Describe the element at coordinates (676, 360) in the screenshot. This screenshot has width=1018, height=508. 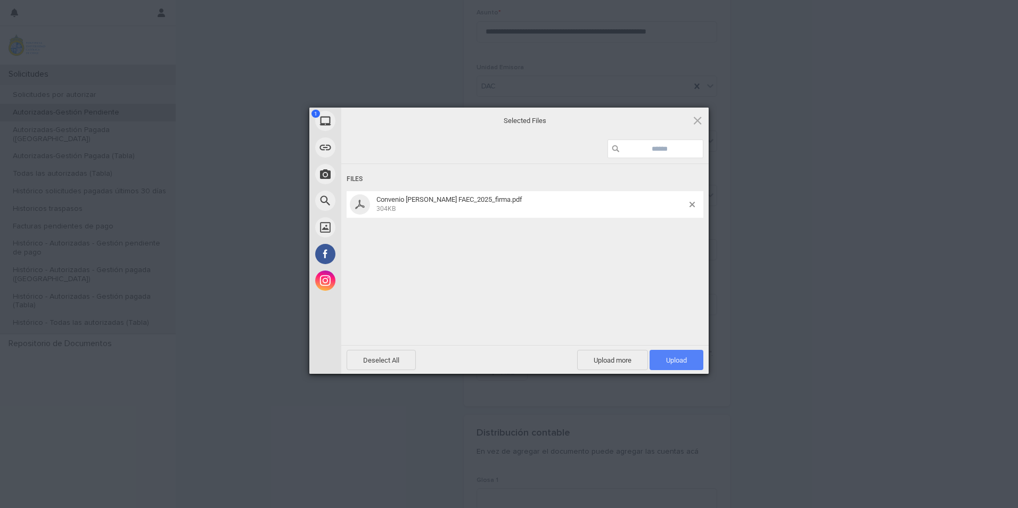
I see `span: Upload` at that location.